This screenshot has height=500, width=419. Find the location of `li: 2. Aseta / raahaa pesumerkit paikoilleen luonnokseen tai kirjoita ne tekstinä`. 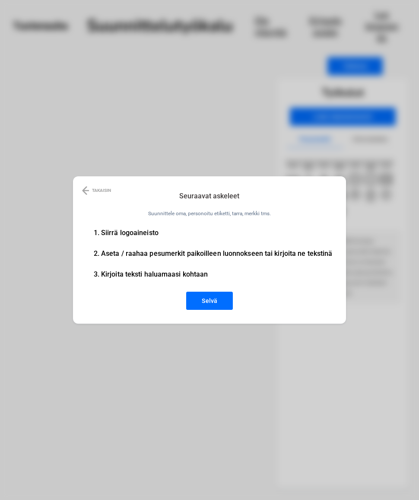

li: 2. Aseta / raahaa pesumerkit paikoilleen luonnokseen tai kirjoita ne tekstinä is located at coordinates (213, 253).